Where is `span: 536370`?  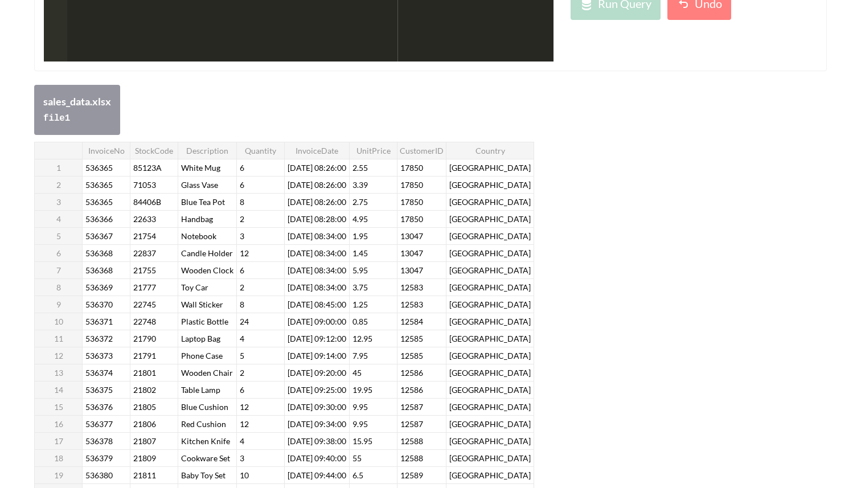
span: 536370 is located at coordinates (99, 304).